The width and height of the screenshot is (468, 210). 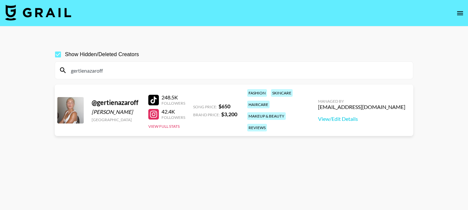 I want to click on div: reviews, so click(x=257, y=127).